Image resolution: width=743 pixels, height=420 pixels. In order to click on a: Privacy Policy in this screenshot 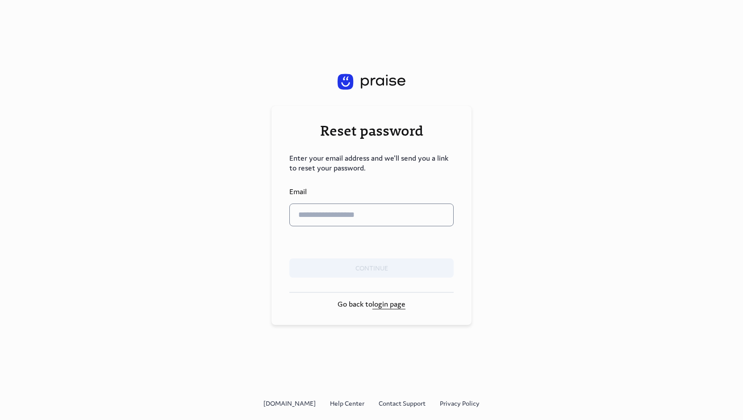, I will do `click(459, 404)`.